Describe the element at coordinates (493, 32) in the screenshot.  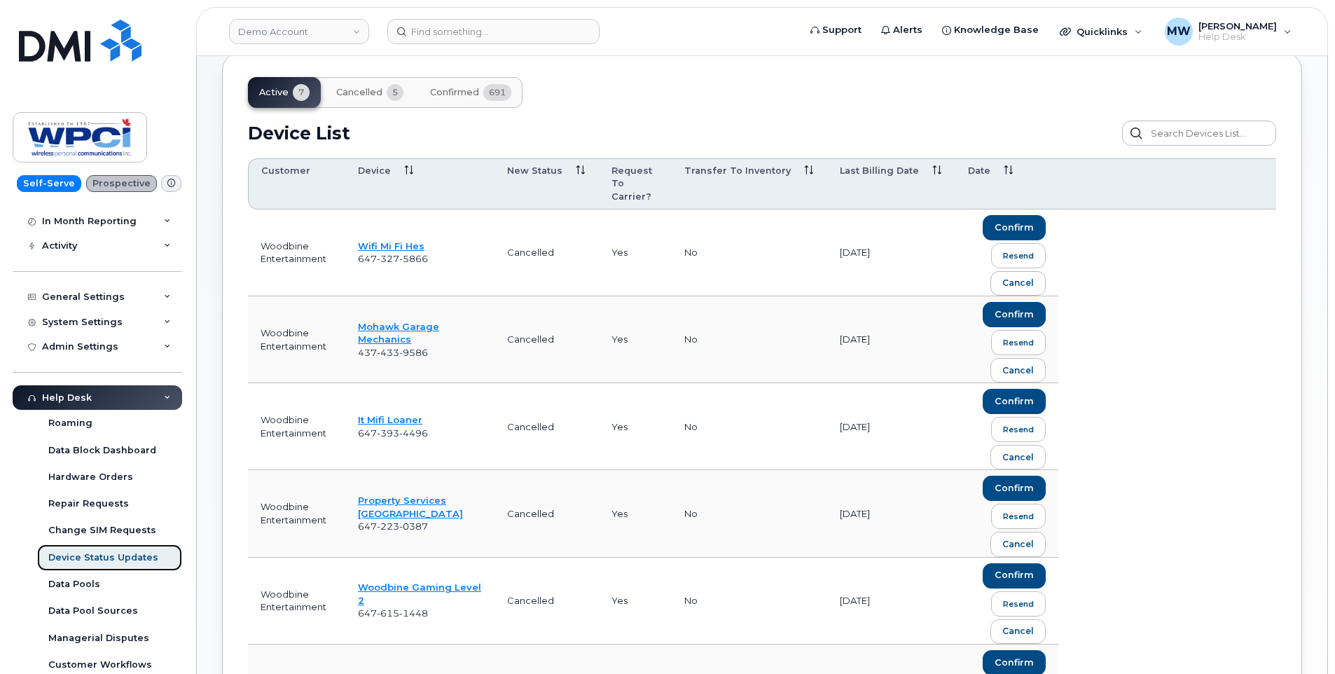
I see `input: Find something...` at that location.